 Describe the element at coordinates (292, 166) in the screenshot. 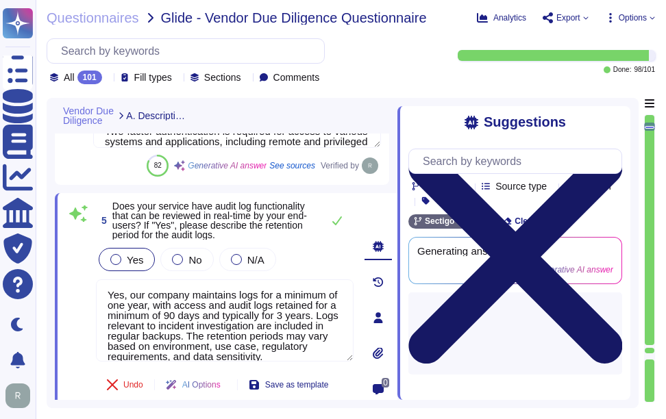

I see `span: See sources` at that location.